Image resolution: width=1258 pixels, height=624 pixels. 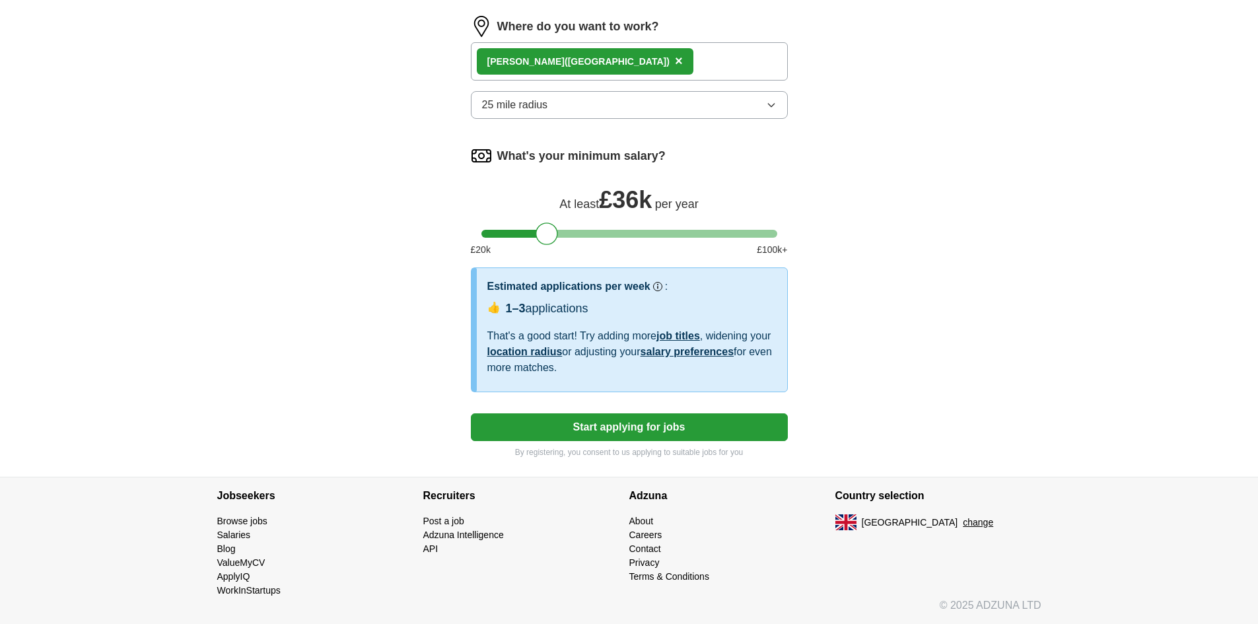 I want to click on button: change, so click(x=978, y=522).